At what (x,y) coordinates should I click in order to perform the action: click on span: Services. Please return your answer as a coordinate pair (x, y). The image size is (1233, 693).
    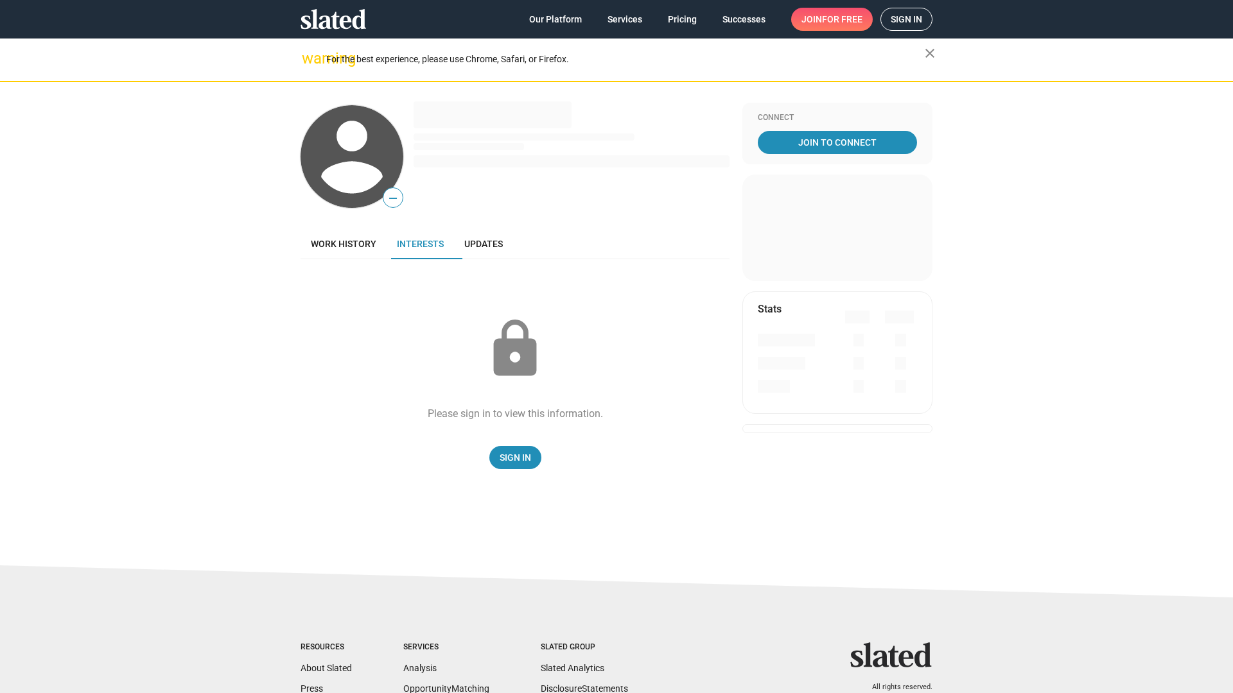
    Looking at the image, I should click on (625, 19).